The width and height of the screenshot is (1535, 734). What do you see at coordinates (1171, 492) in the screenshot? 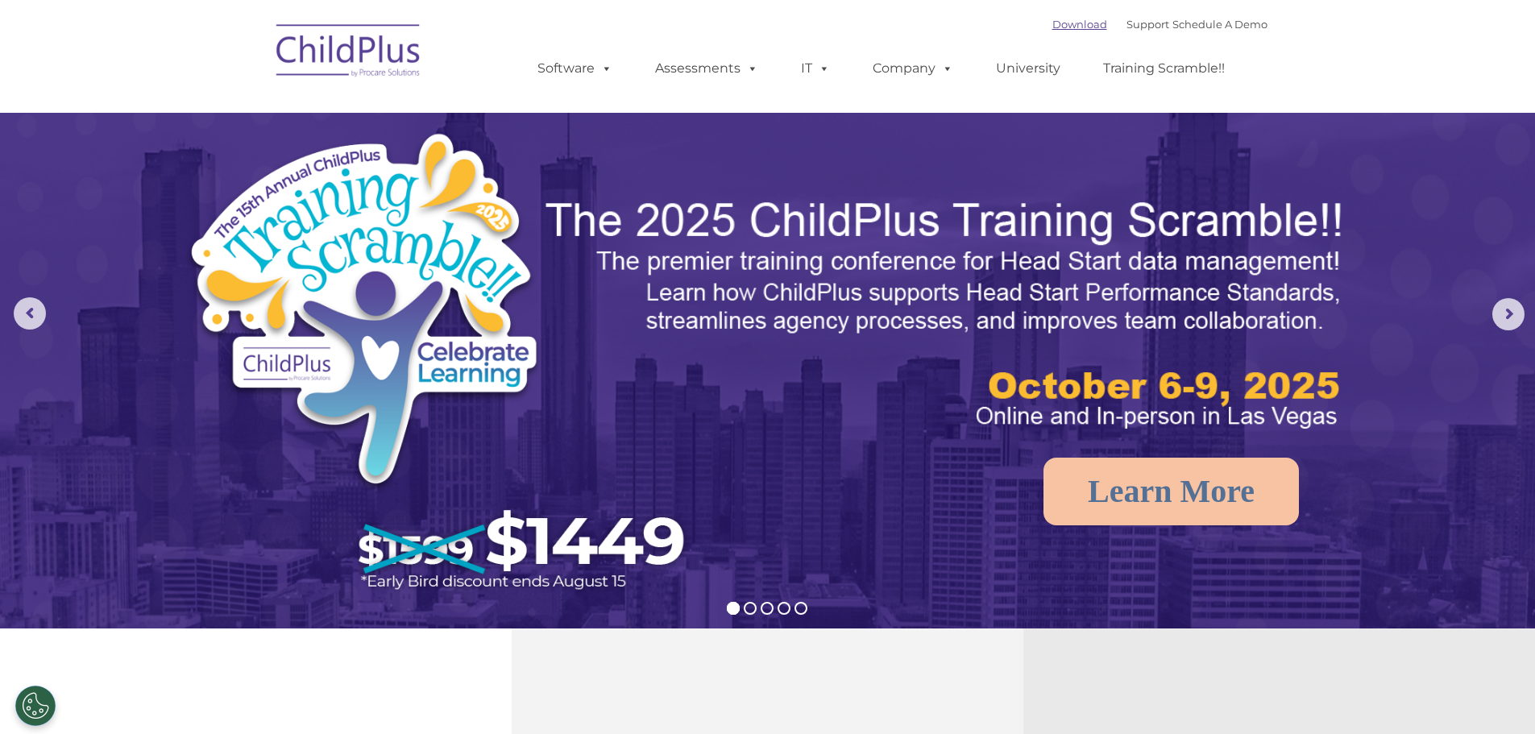
I see `a: Learn More` at bounding box center [1171, 492].